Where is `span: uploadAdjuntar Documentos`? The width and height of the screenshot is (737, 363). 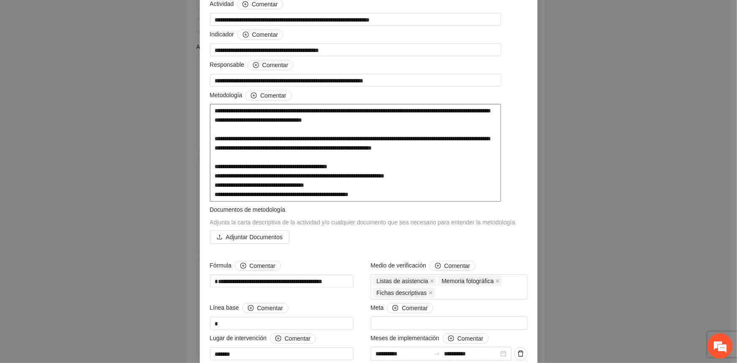 span: uploadAdjuntar Documentos is located at coordinates (250, 237).